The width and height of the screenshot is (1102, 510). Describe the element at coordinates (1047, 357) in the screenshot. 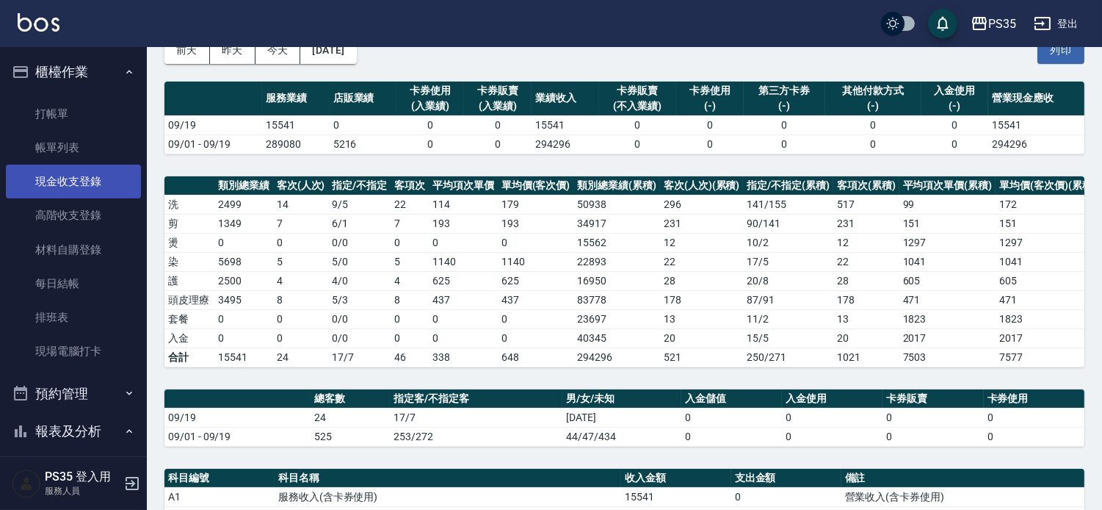

I see `td: 7577` at that location.